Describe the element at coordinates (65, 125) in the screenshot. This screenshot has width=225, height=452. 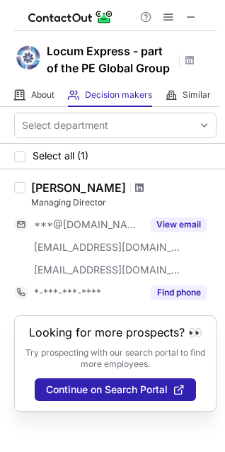
I see `div: Select department` at that location.